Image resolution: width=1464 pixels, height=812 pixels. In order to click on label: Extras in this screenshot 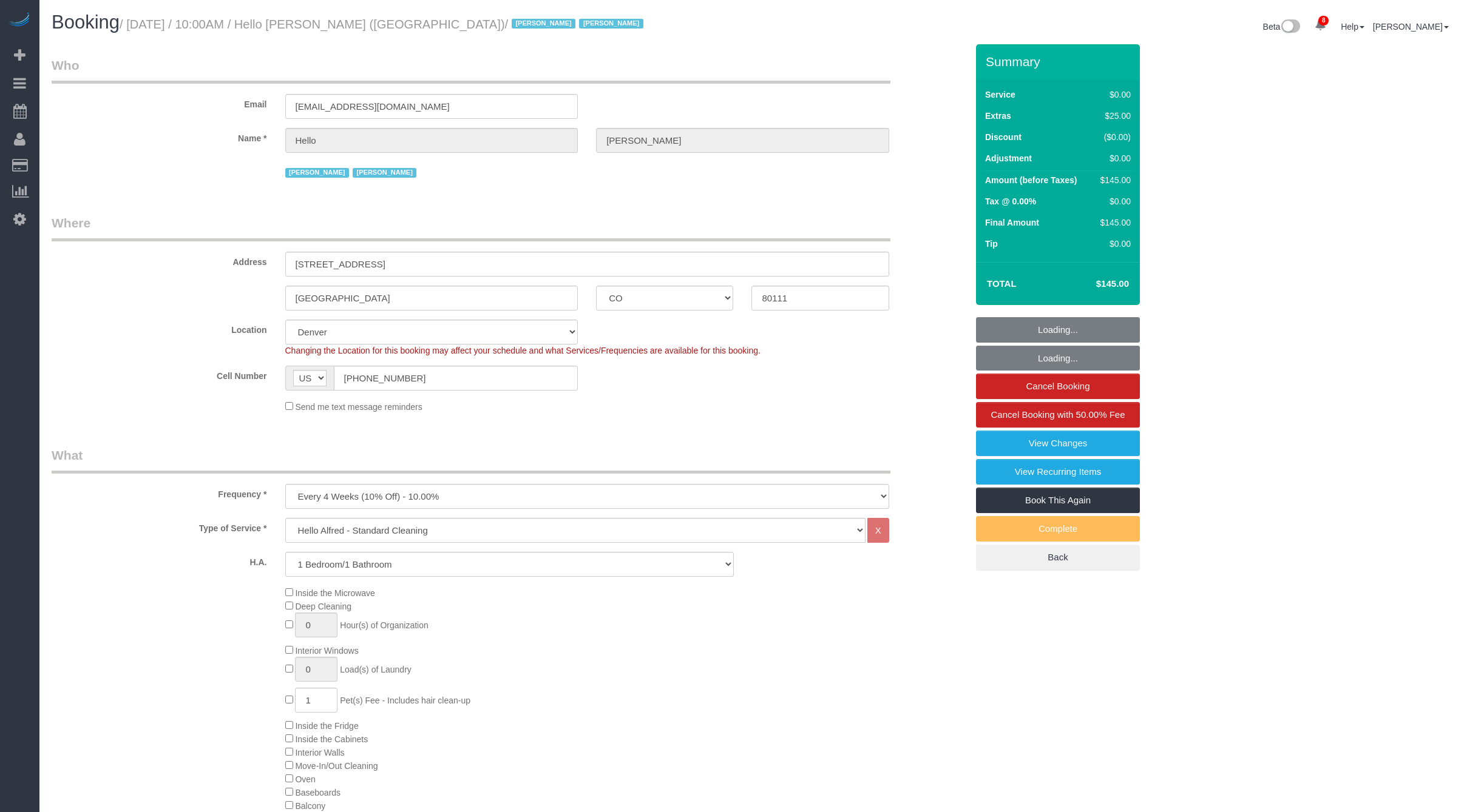, I will do `click(997, 115)`.